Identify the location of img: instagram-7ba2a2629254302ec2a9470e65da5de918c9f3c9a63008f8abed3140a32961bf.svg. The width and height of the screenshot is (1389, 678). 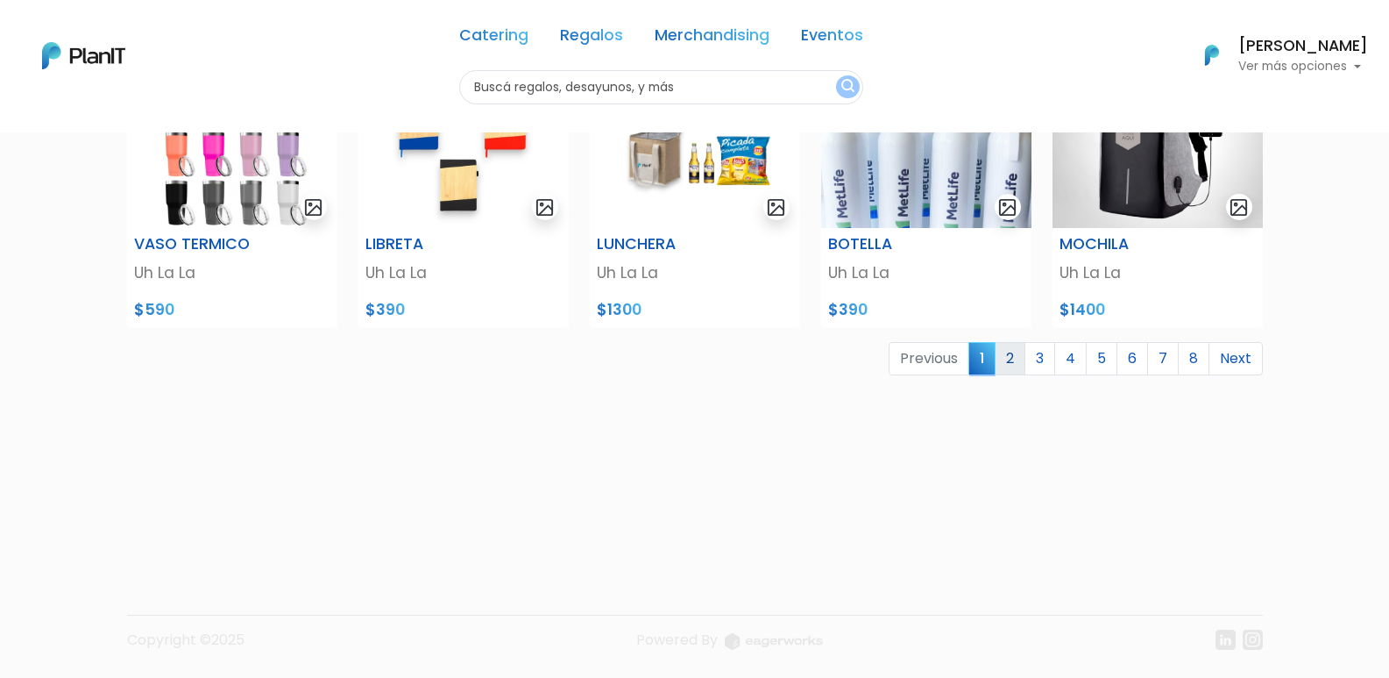
(1253, 639).